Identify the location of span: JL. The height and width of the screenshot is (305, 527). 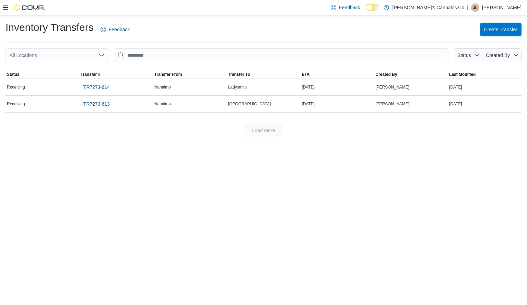
(476, 8).